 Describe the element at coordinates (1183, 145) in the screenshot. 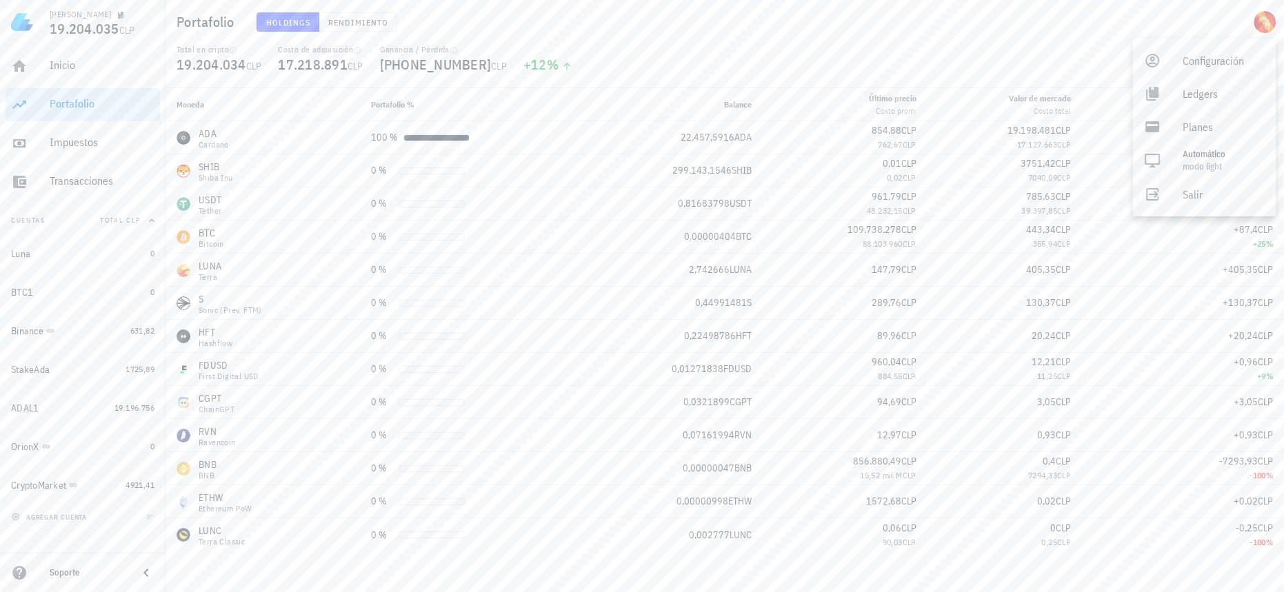

I see `div: +12` at that location.